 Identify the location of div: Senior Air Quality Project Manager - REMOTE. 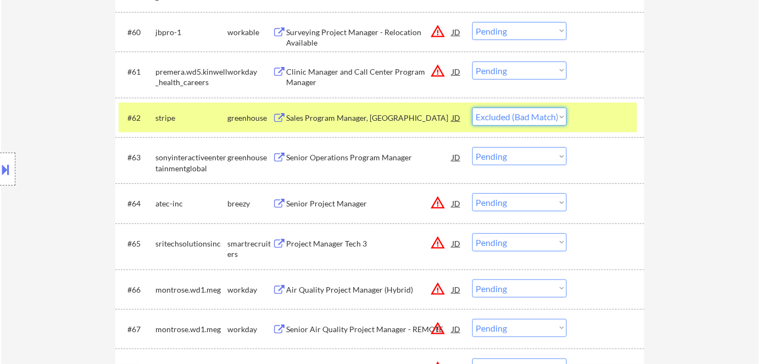
(369, 329).